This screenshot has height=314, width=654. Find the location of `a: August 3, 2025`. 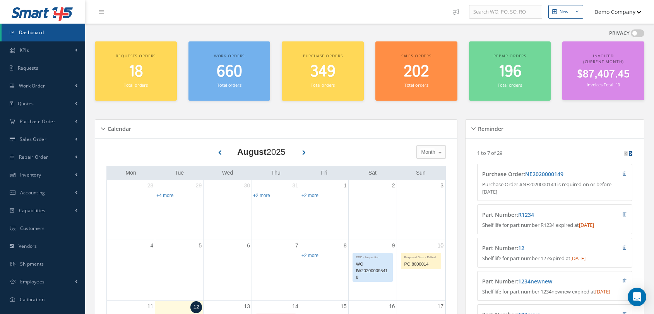

a: August 3, 2025 is located at coordinates (442, 185).